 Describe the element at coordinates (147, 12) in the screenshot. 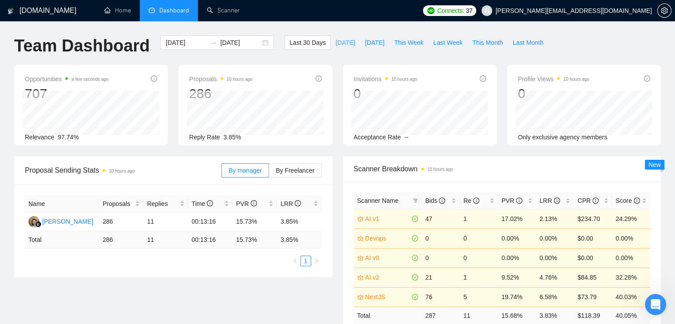

I see `button: Home` at that location.